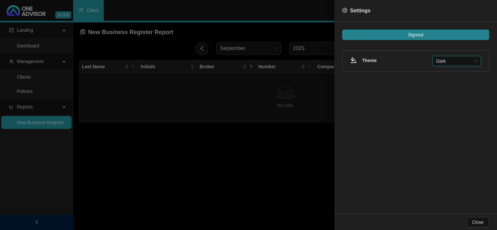 The width and height of the screenshot is (497, 230). I want to click on button: Signout, so click(416, 35).